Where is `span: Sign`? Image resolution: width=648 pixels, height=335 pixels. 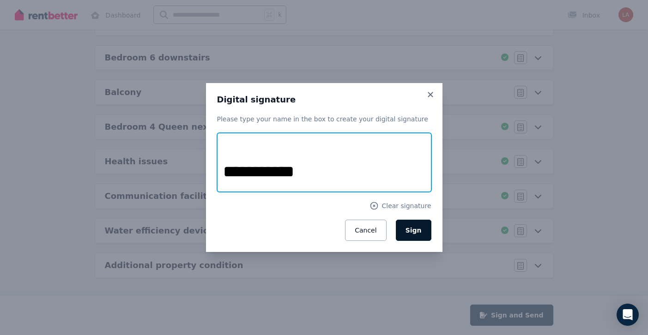
span: Sign is located at coordinates (413, 230).